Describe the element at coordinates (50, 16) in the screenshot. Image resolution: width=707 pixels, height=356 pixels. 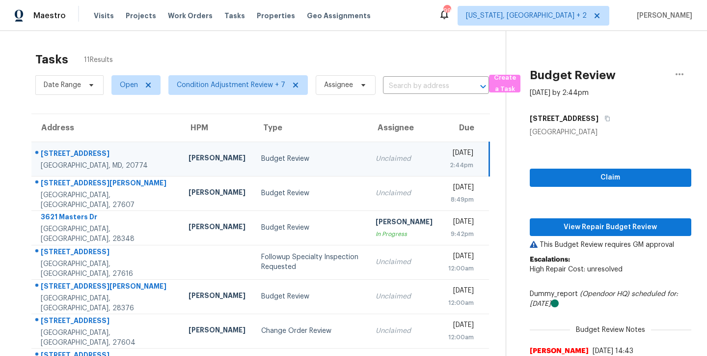
I see `span: Maestro` at that location.